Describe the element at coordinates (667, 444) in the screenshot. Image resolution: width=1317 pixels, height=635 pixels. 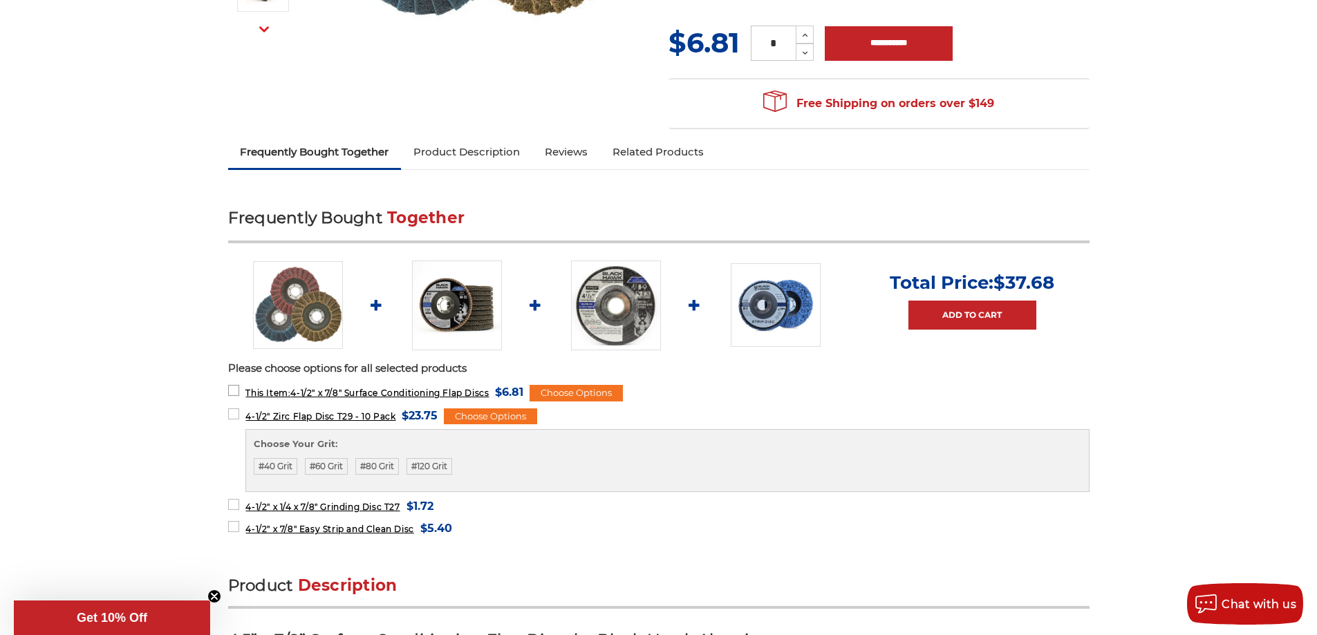
I see `label: Choose Your Grit:` at that location.